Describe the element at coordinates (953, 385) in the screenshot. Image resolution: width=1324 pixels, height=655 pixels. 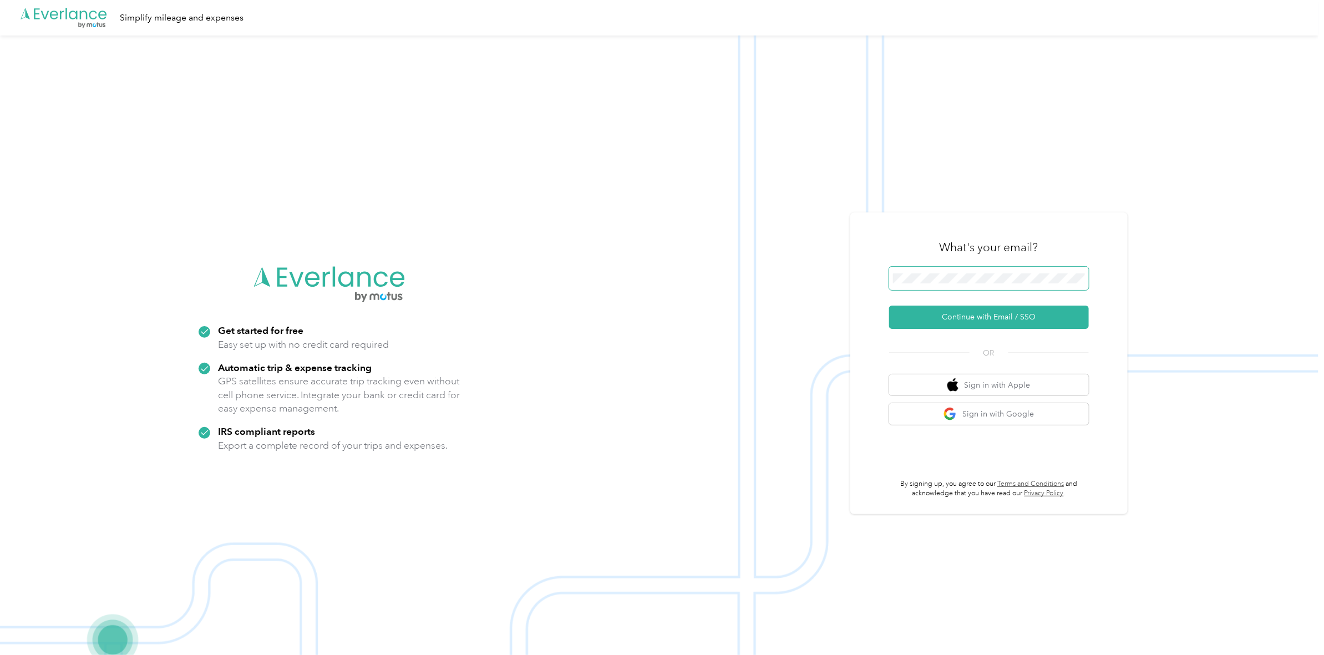
I see `img: apple logo` at that location.